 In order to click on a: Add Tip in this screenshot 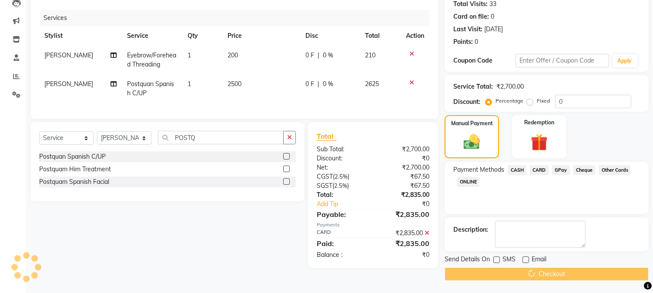, I will do `click(347, 204)`.